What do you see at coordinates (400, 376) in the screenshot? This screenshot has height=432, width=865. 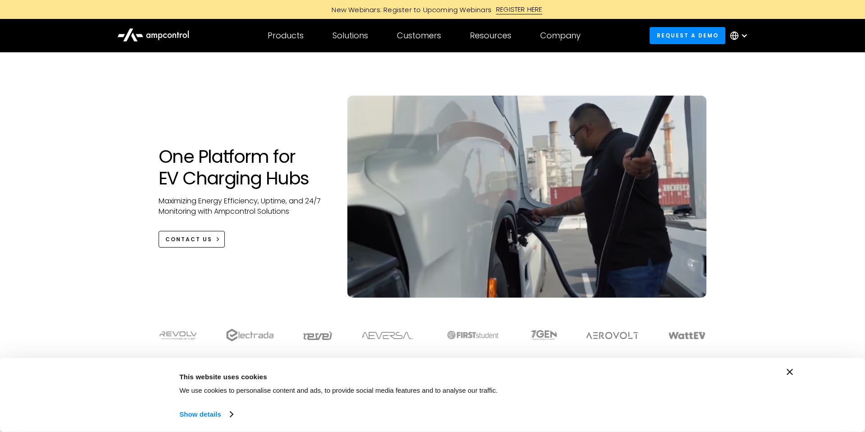 I see `div: This website uses cookies` at bounding box center [400, 376].